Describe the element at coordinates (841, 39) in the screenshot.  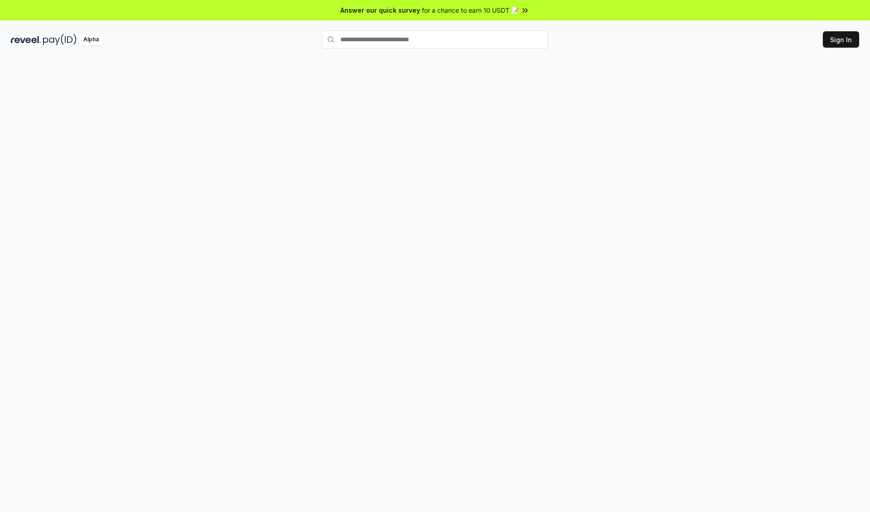
I see `button: Sign In` at that location.